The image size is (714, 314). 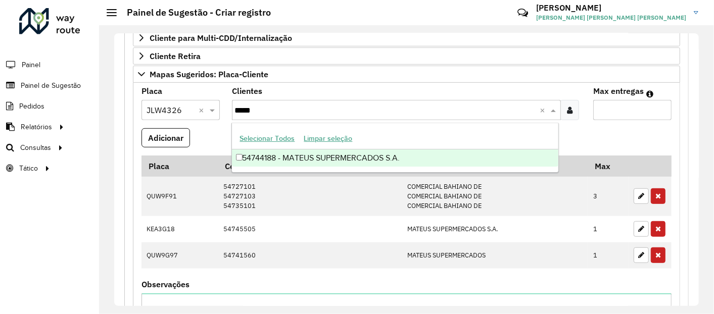 What do you see at coordinates (619, 91) in the screenshot?
I see `label: Max entregas` at bounding box center [619, 91].